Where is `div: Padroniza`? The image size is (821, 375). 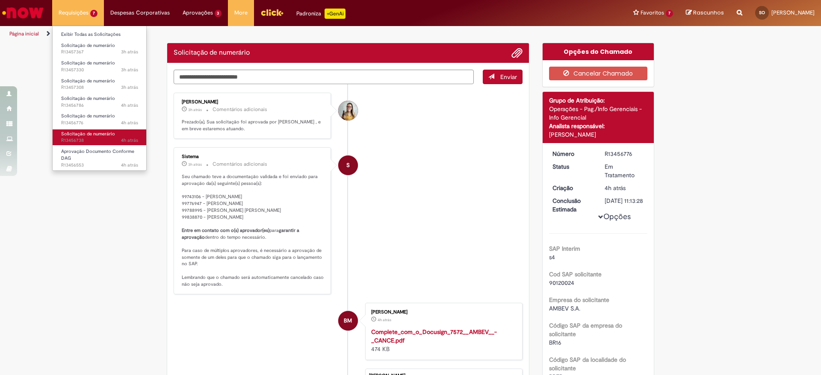 div: Padroniza is located at coordinates (321, 14).